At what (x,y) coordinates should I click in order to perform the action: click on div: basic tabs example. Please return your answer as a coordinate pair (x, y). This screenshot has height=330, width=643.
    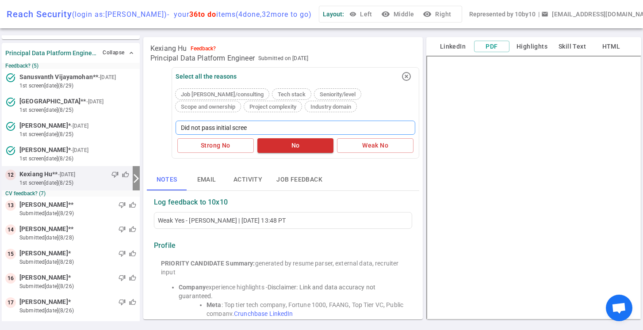
    Looking at the image, I should click on (283, 180).